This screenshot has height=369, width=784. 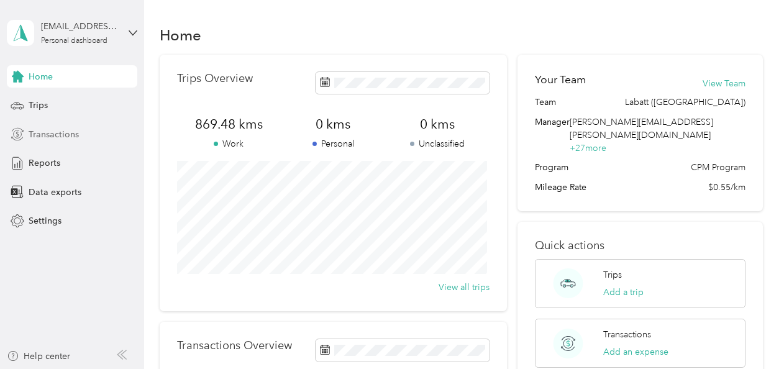 I want to click on button: Add an expense, so click(x=636, y=352).